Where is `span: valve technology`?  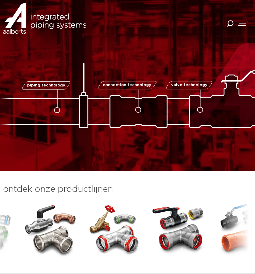 span: valve technology is located at coordinates (189, 85).